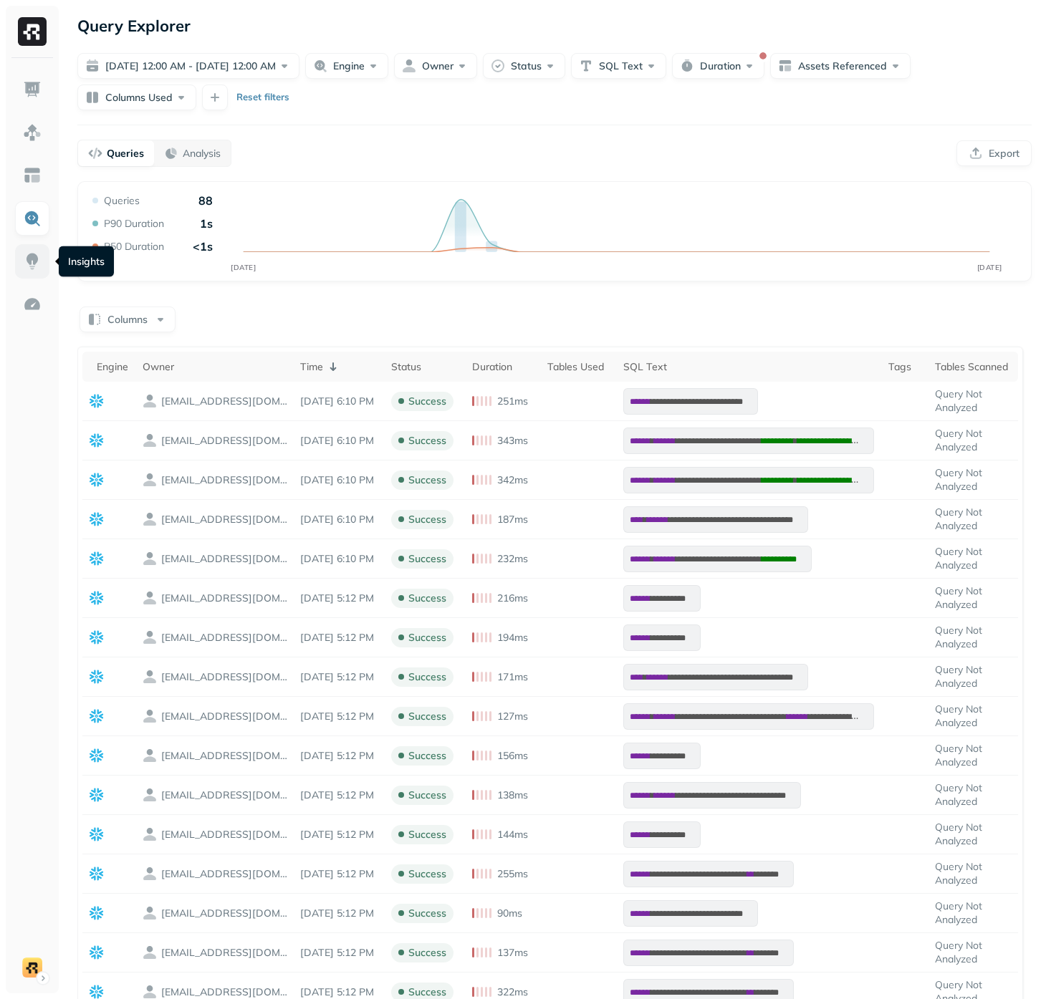 The image size is (1046, 999). What do you see at coordinates (86, 261) in the screenshot?
I see `div: Insights` at bounding box center [86, 261].